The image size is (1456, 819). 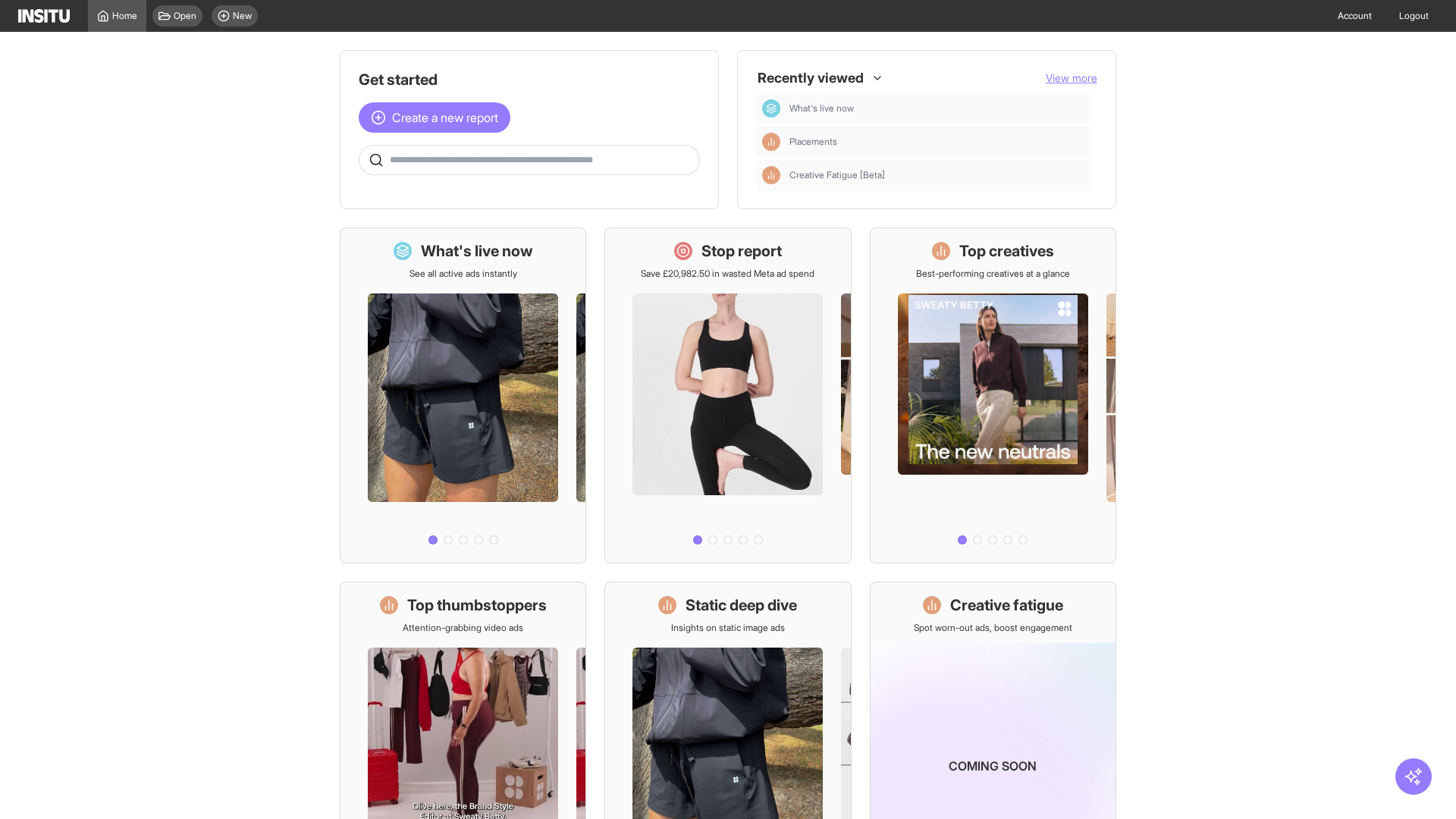 I want to click on h1: Get started, so click(x=530, y=79).